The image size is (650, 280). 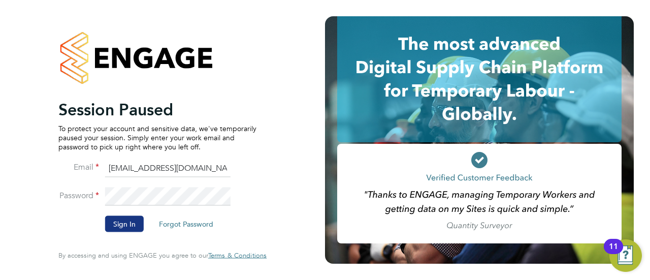 I want to click on span: Terms & Conditions, so click(x=237, y=255).